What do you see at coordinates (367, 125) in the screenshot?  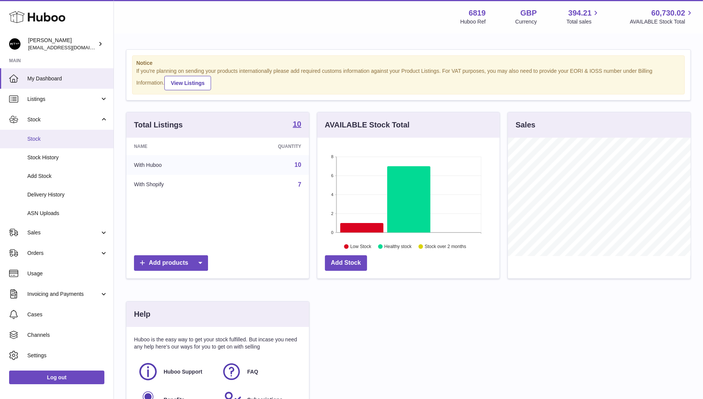 I see `h3: AVAILABLE Stock Total` at bounding box center [367, 125].